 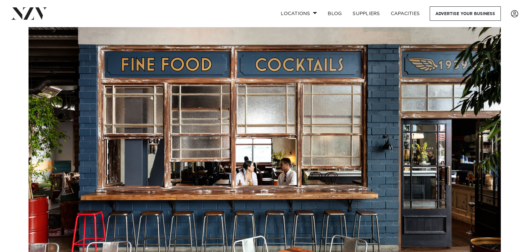 What do you see at coordinates (299, 13) in the screenshot?
I see `a: Locations` at bounding box center [299, 13].